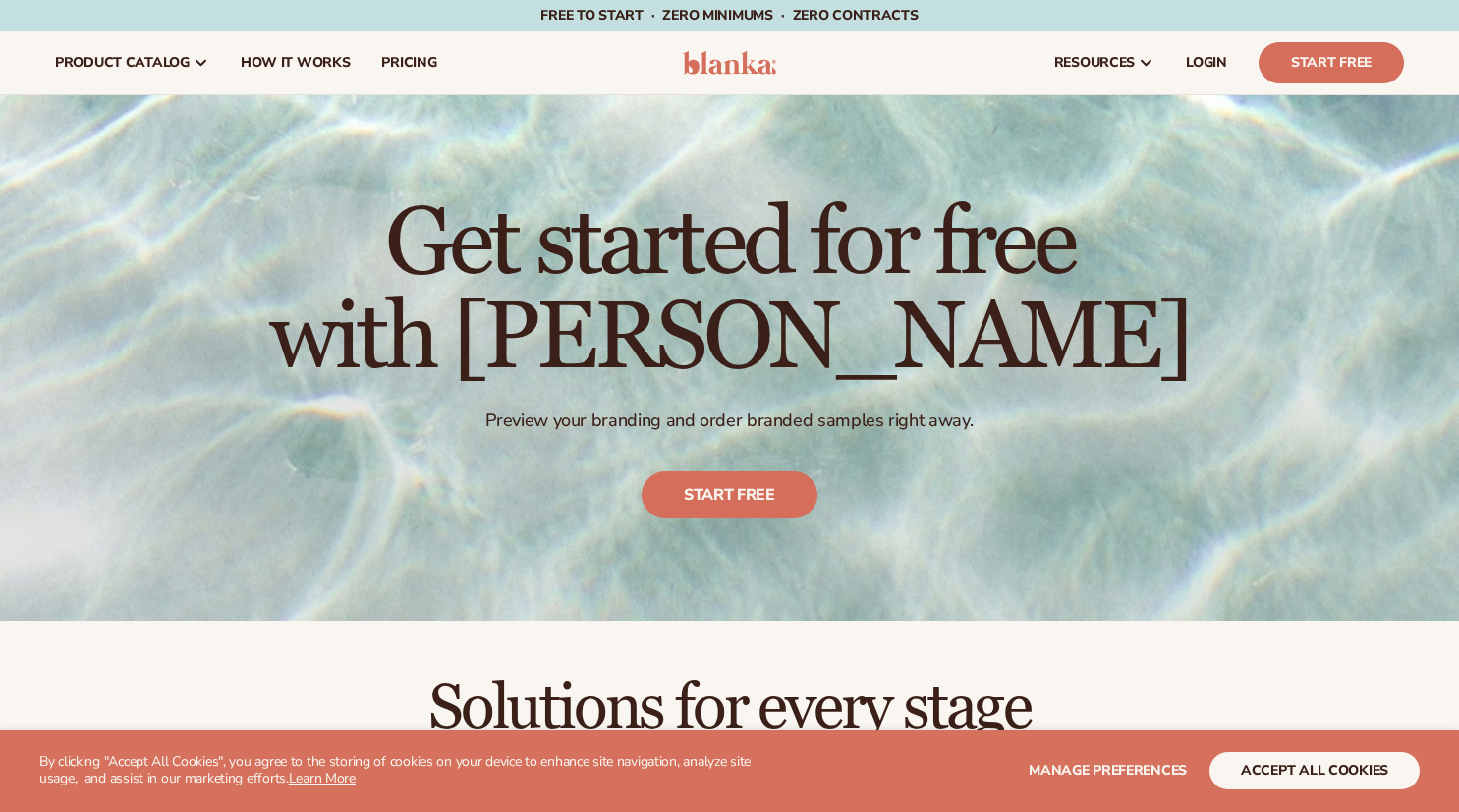 Image resolution: width=1459 pixels, height=812 pixels. I want to click on button: Manage preferences, so click(1107, 771).